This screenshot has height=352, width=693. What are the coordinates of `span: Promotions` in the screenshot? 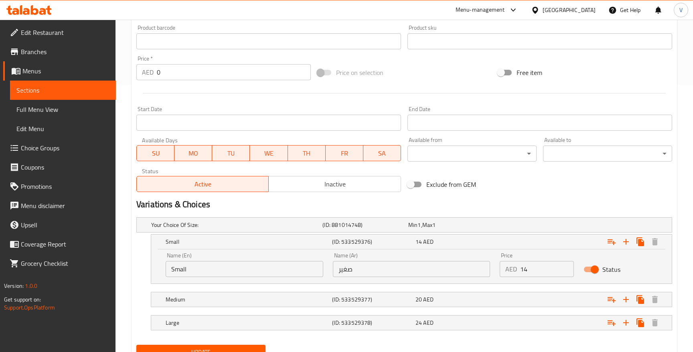 It's located at (65, 186).